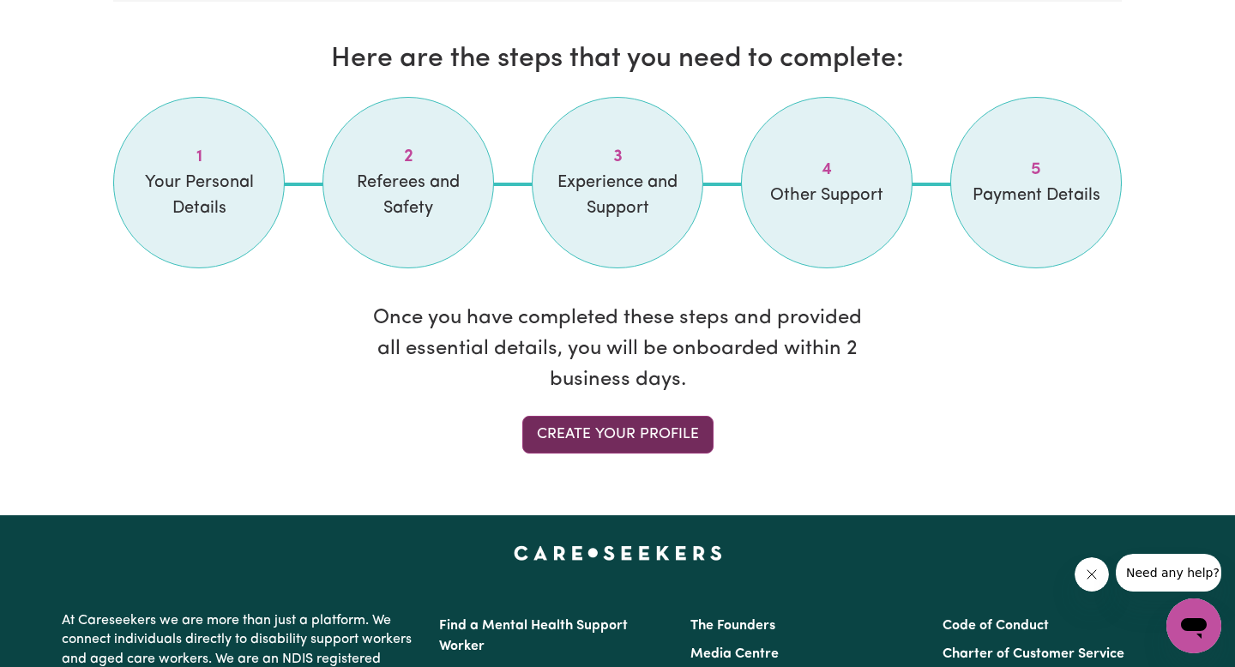 The height and width of the screenshot is (667, 1235). What do you see at coordinates (827, 195) in the screenshot?
I see `span: Other Support` at bounding box center [827, 195].